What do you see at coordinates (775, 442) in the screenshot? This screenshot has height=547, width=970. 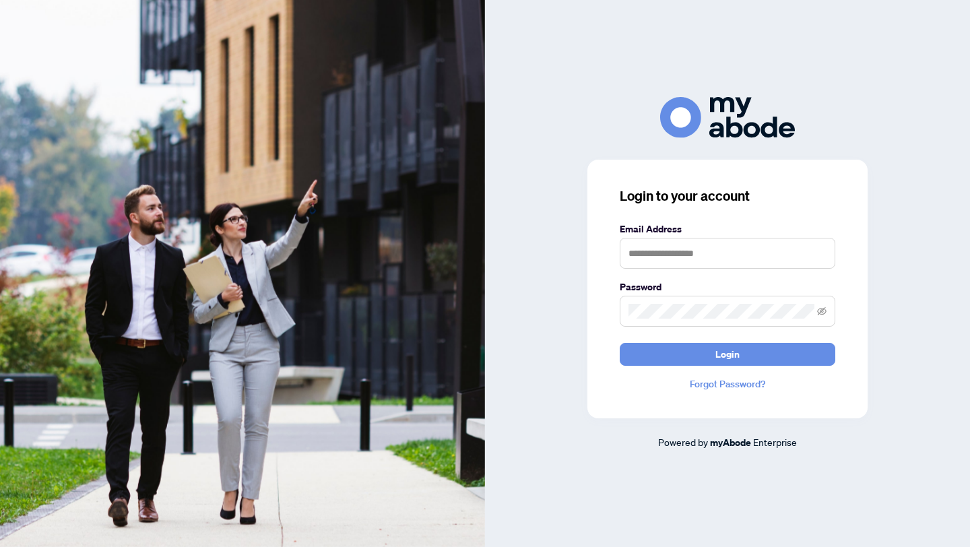 I see `span: Enterprise` at bounding box center [775, 442].